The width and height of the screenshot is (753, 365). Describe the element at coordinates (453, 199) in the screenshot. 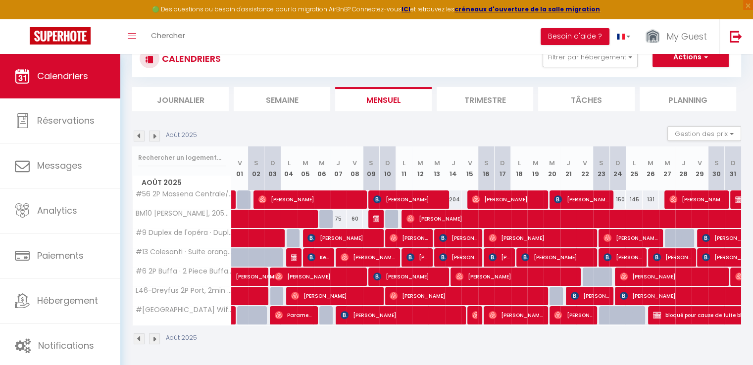

I see `div: 204` at that location.